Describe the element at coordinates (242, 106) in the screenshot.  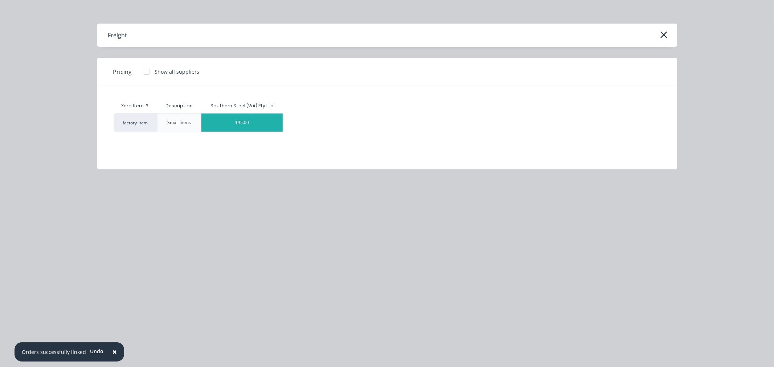
I see `div: Southern Steel (WA) Pty Ltd` at that location.